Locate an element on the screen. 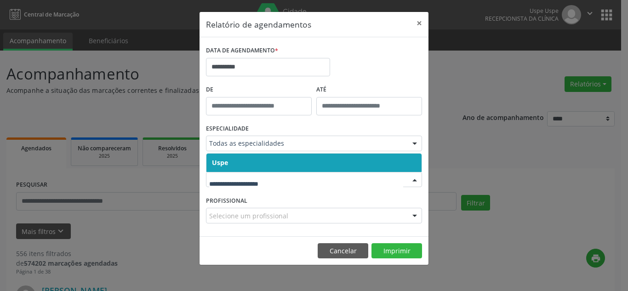 The height and width of the screenshot is (291, 628). label: DATA DE AGENDAMENTO is located at coordinates (242, 51).